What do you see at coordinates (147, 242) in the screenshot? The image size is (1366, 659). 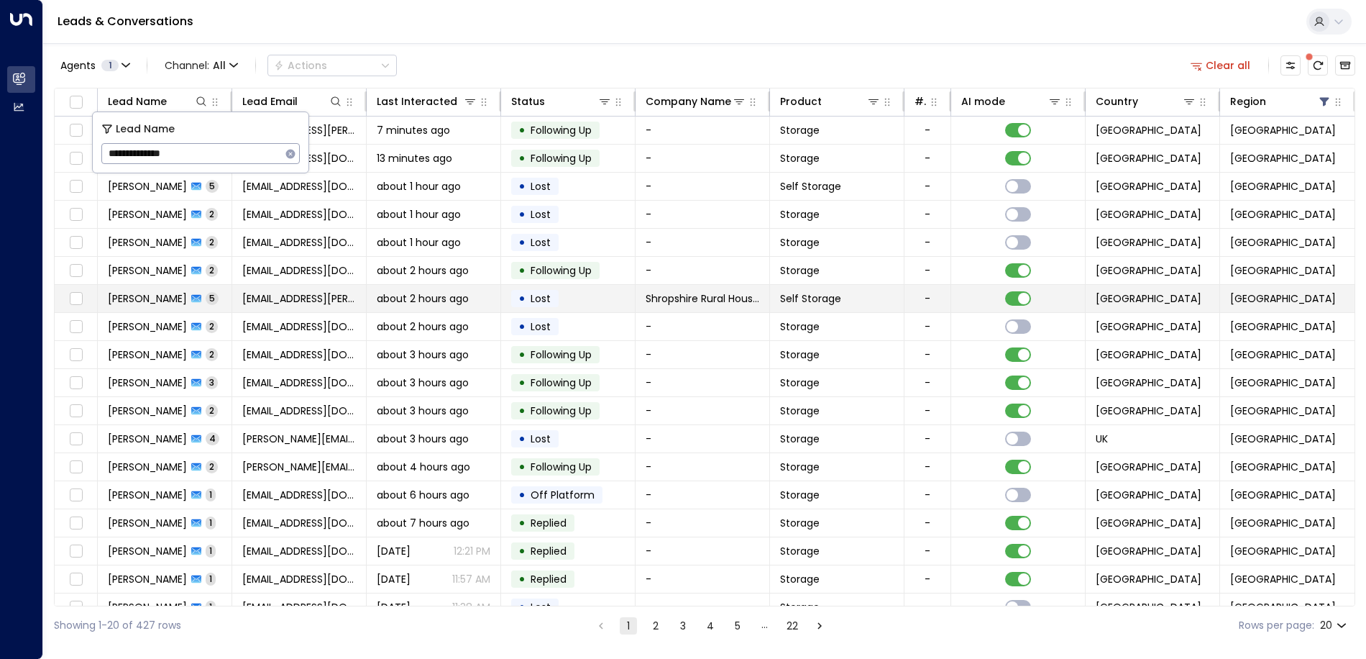 I see `span: Ruth Trow` at bounding box center [147, 242].